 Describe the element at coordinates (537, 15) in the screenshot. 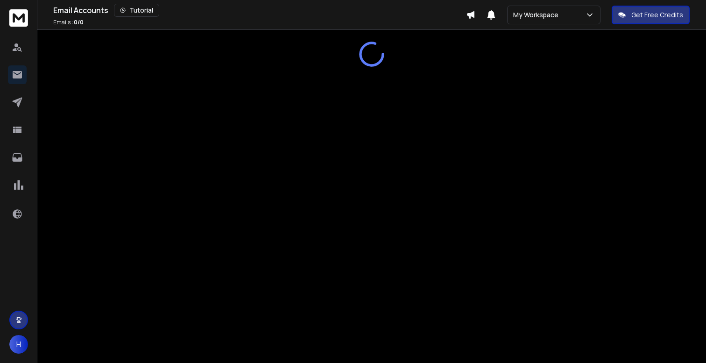

I see `p: My Workspace` at that location.